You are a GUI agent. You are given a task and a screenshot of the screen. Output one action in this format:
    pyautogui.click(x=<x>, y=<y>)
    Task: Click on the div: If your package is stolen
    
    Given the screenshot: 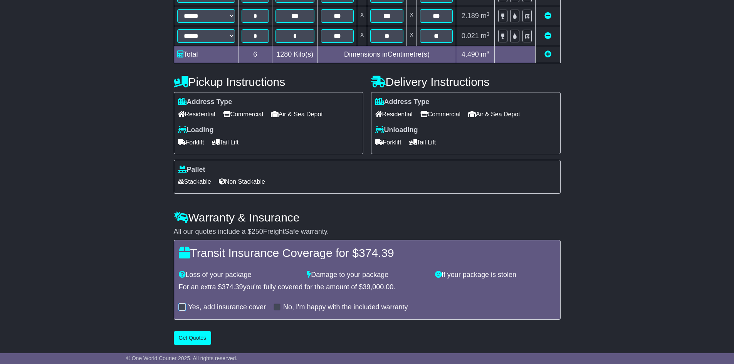 What is the action you would take?
    pyautogui.click(x=495, y=275)
    